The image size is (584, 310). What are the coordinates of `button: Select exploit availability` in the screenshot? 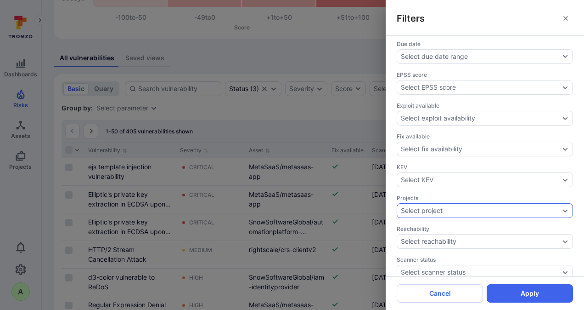 It's located at (481, 118).